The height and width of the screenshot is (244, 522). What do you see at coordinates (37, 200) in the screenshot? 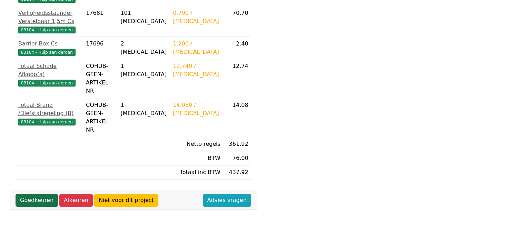
I see `a: Goedkeuren` at bounding box center [37, 200].